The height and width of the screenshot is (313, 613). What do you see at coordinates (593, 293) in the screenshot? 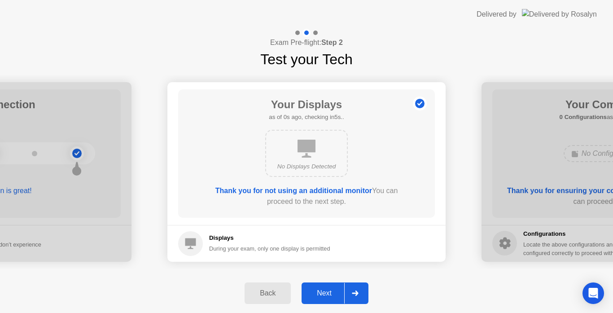
I see `div: Open Intercom Messenger` at bounding box center [593, 293].